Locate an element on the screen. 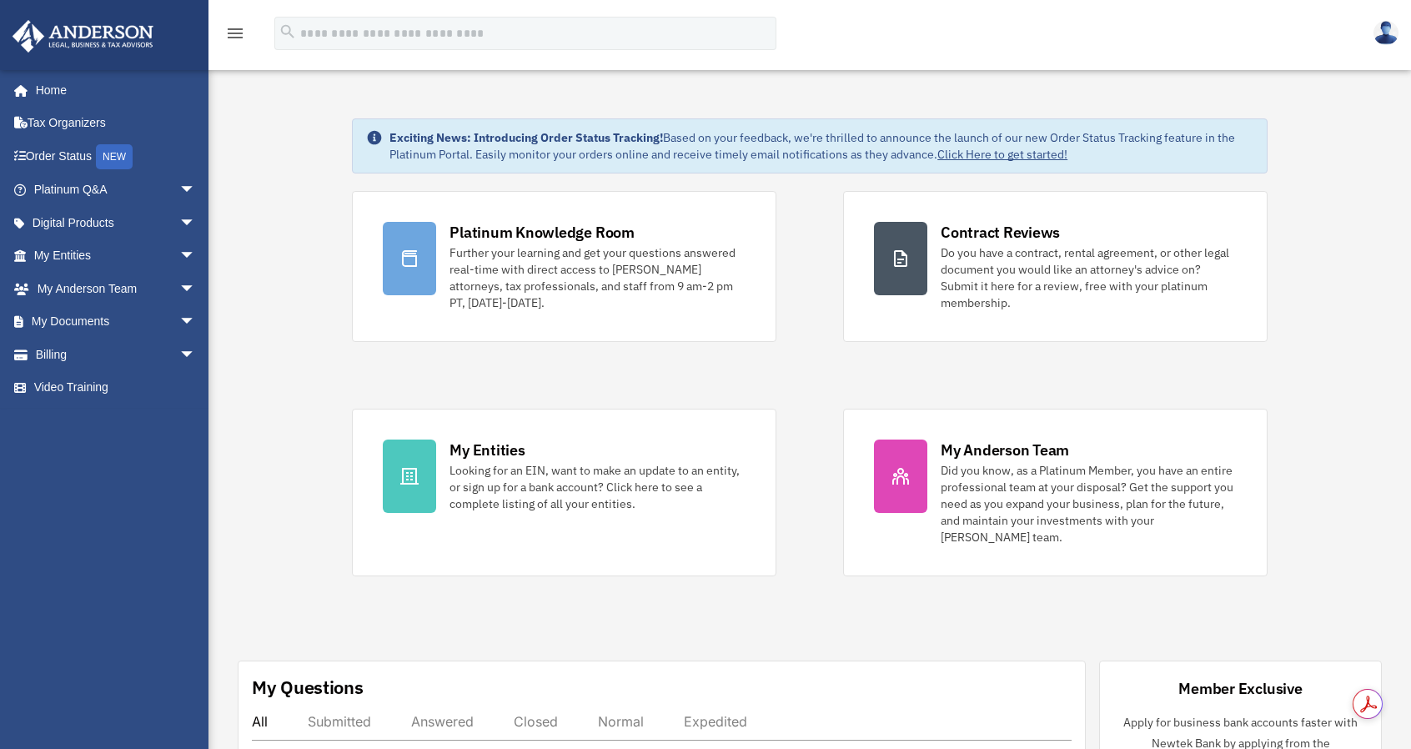 This screenshot has width=1411, height=749. a: Platinum Q&Aarrow_drop_down is located at coordinates (116, 190).